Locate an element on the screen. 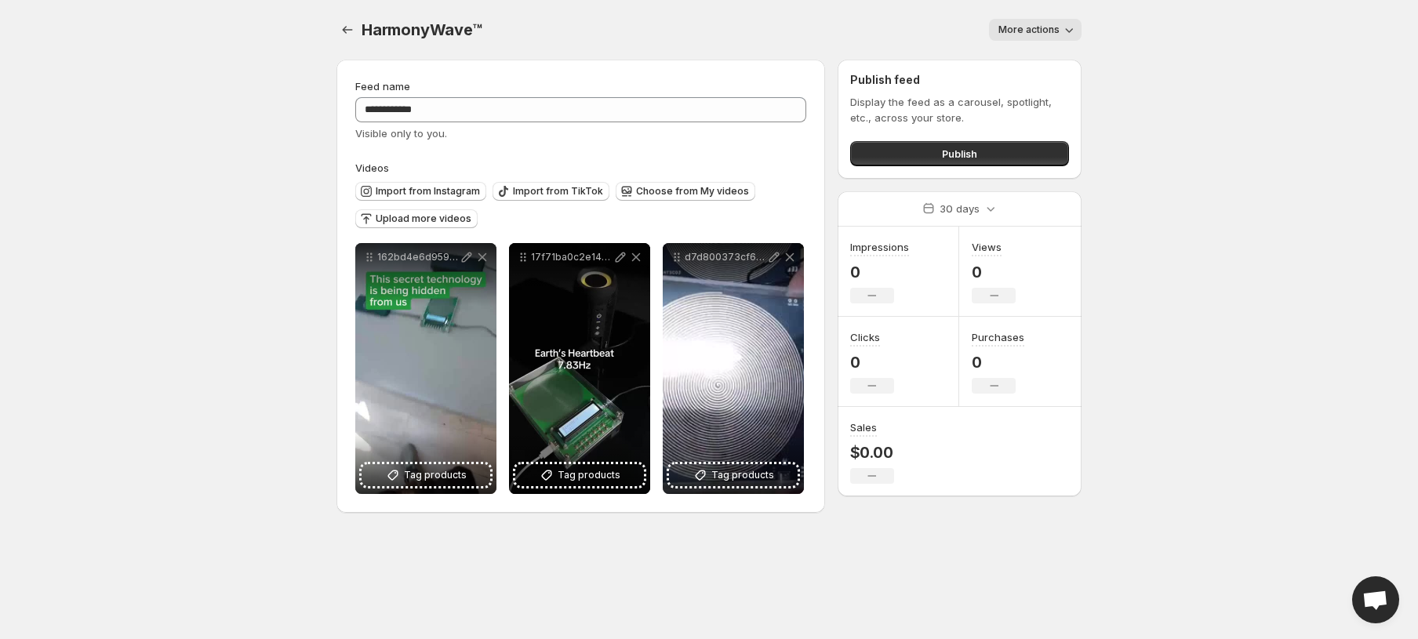 This screenshot has width=1418, height=639. div: 17f71ba0c2e14cad9fd9997c555e7e78Tag products is located at coordinates (579, 369).